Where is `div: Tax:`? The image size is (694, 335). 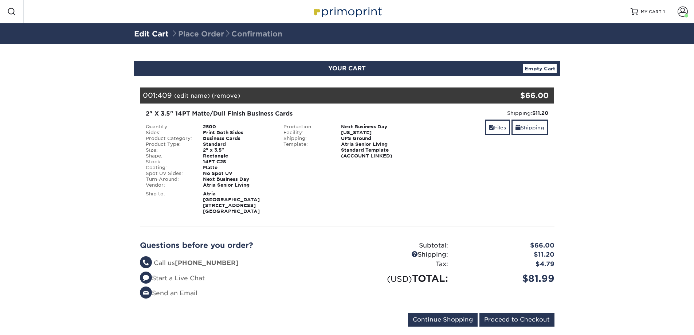 div: Tax: is located at coordinates (401, 264).